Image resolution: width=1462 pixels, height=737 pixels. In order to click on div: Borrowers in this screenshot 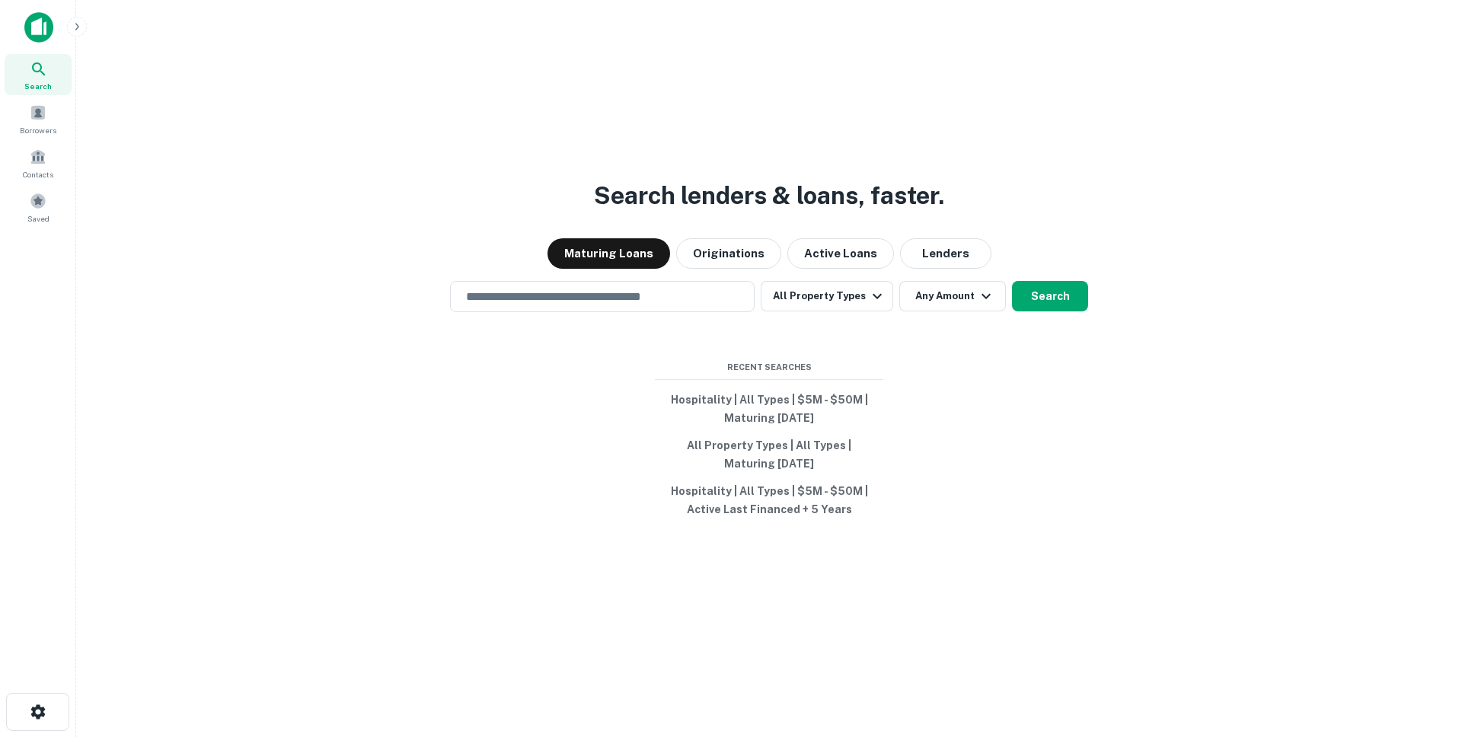, I will do `click(38, 119)`.